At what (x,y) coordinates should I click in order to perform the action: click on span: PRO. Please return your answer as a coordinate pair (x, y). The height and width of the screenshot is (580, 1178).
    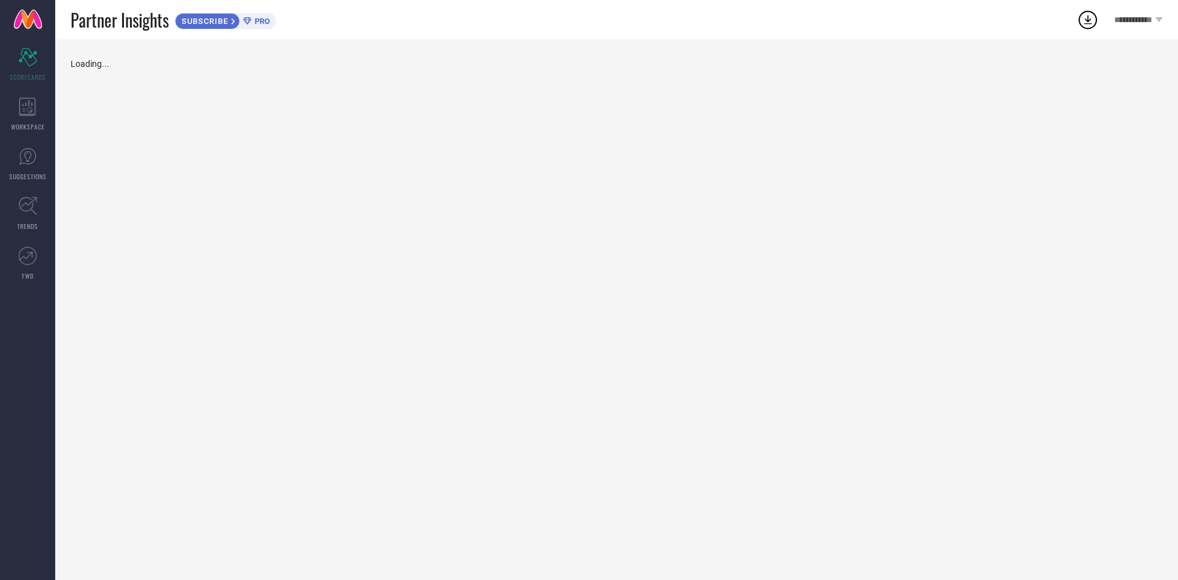
    Looking at the image, I should click on (261, 21).